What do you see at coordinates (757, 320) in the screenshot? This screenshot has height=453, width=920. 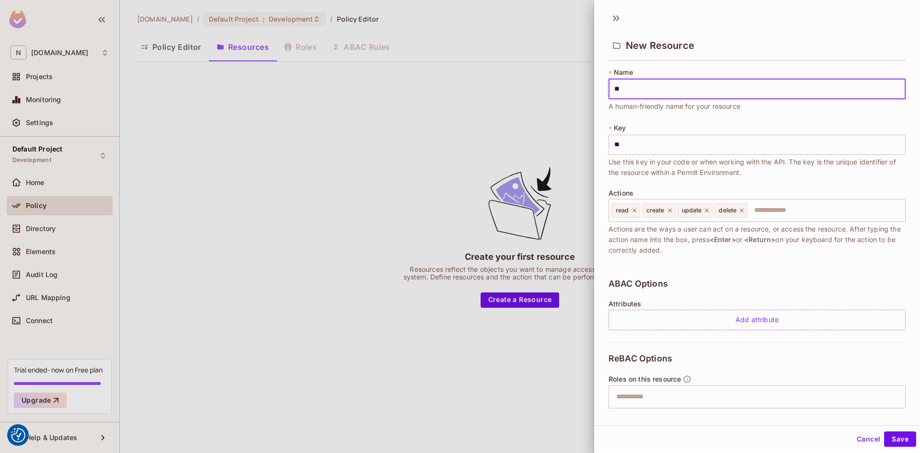 I see `div: Add attribute` at bounding box center [757, 320].